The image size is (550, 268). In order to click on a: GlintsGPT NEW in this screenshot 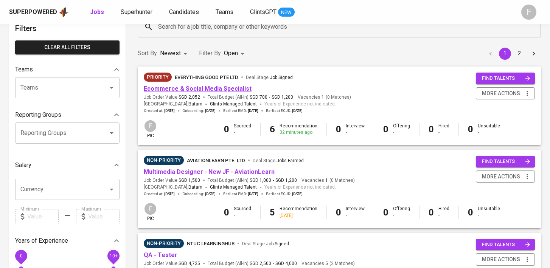, I will do `click(272, 12)`.